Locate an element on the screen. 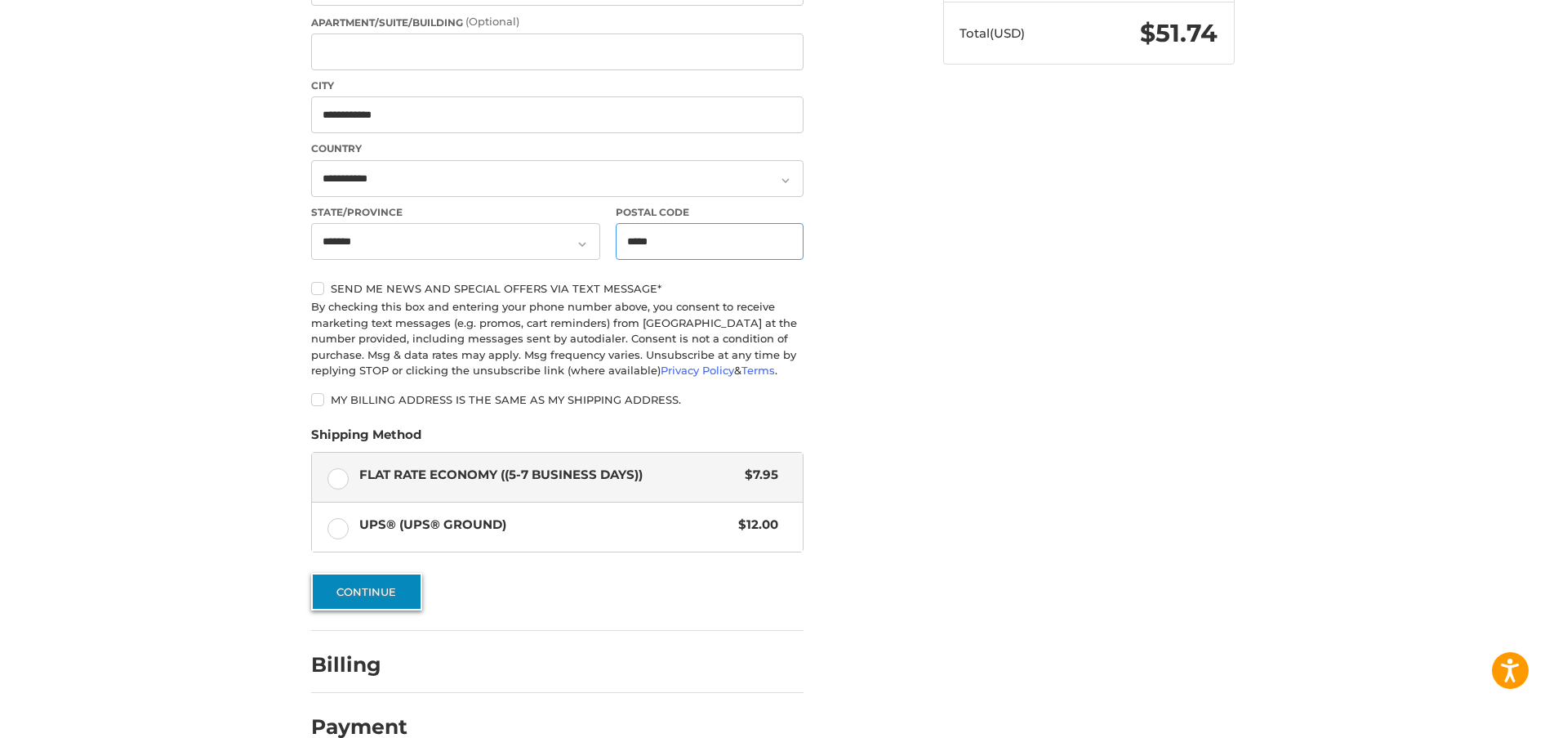 The width and height of the screenshot is (1545, 738). label: City is located at coordinates (557, 86).